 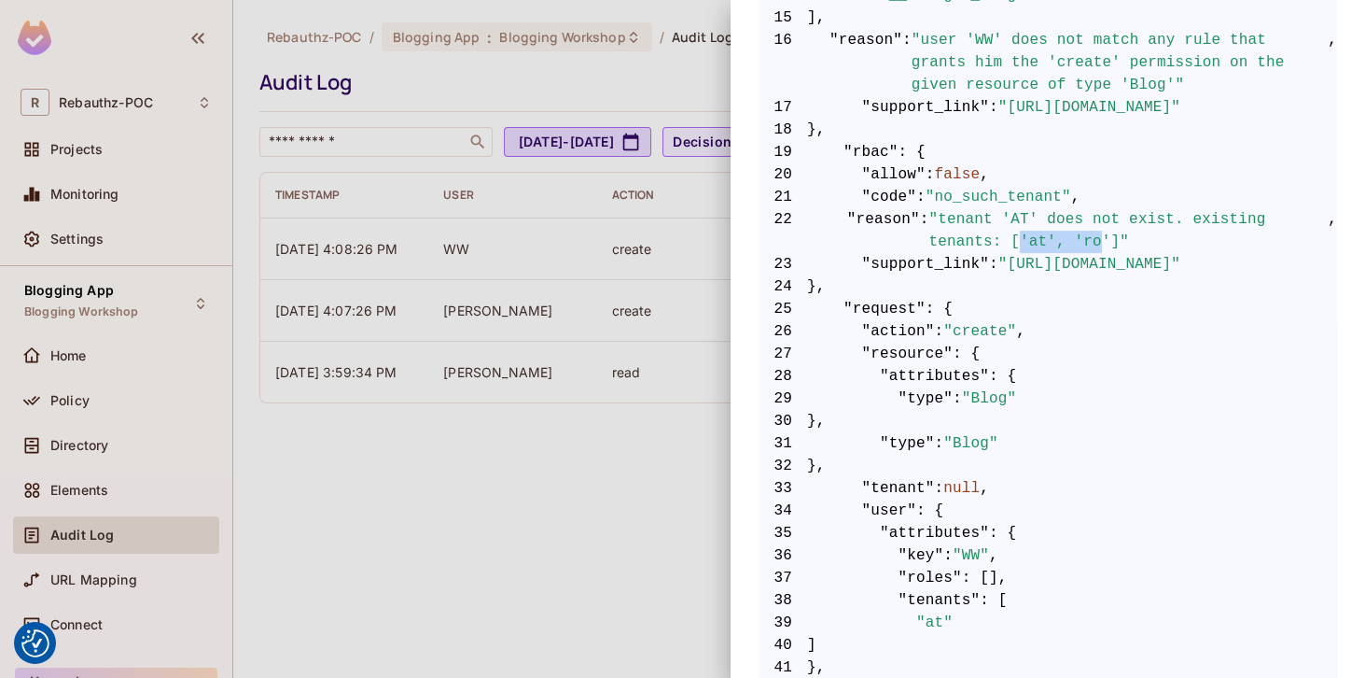 I want to click on span: 33, so click(x=783, y=488).